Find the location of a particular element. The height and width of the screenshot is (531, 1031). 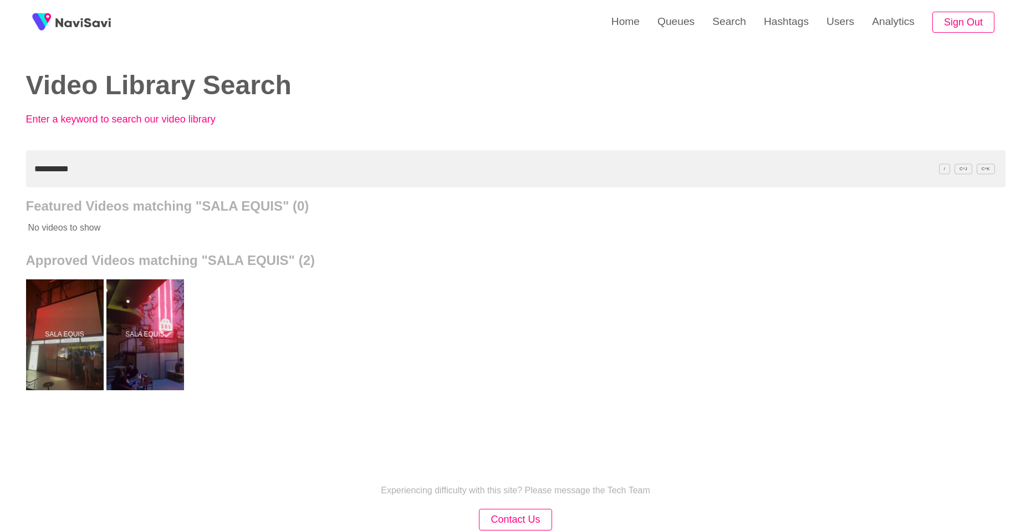

p: Experiencing difficulty with this site? Please message the Tech Team is located at coordinates (515, 491).